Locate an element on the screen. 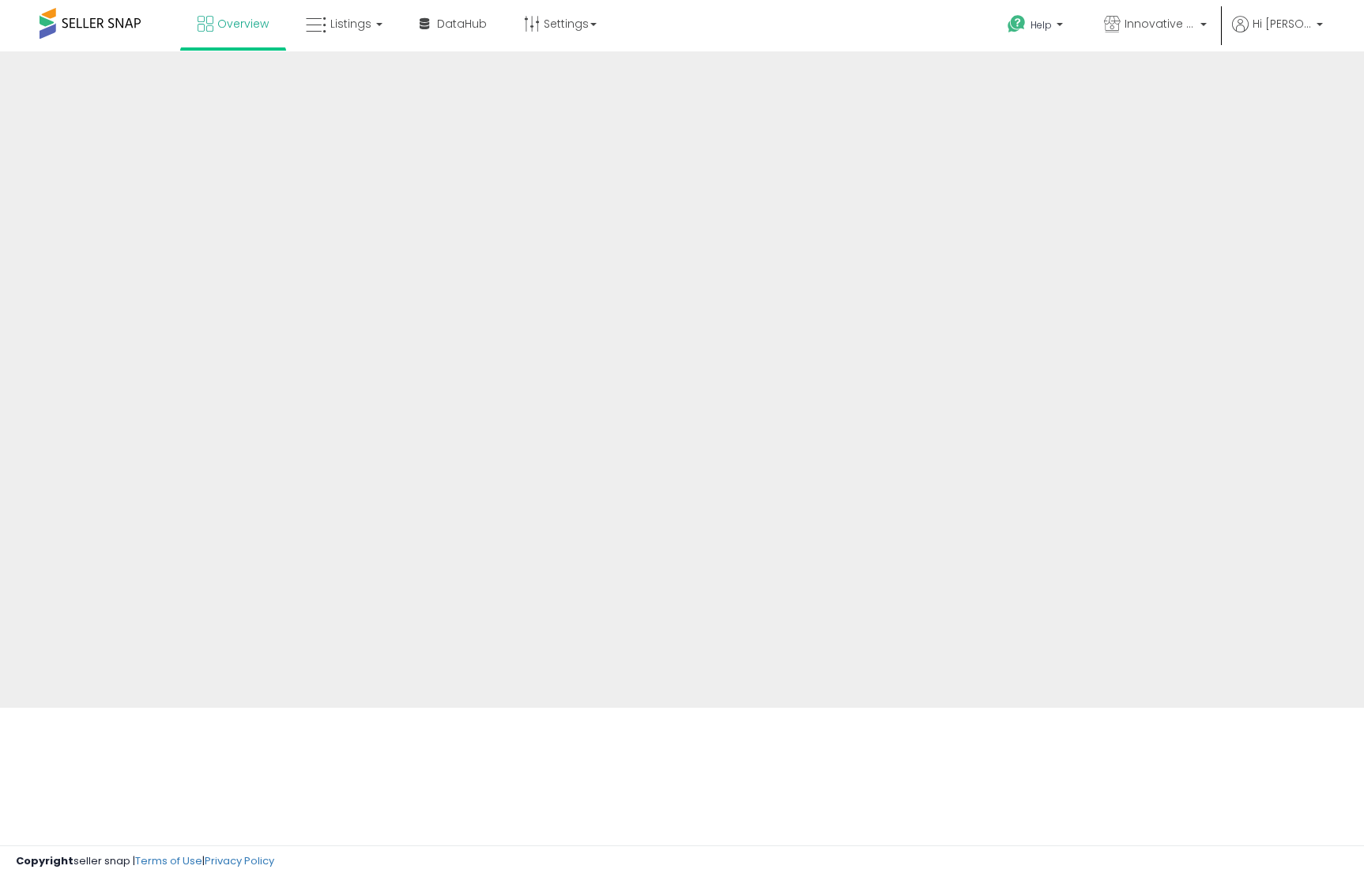  span: Listings is located at coordinates (351, 24).